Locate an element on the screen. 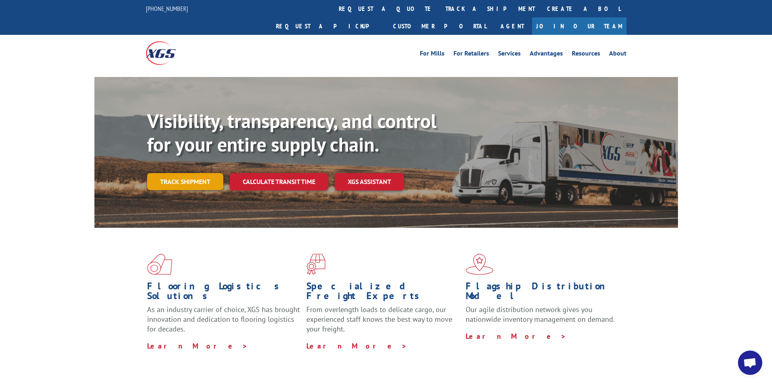 This screenshot has height=383, width=772. a: For Retailers is located at coordinates (471, 55).